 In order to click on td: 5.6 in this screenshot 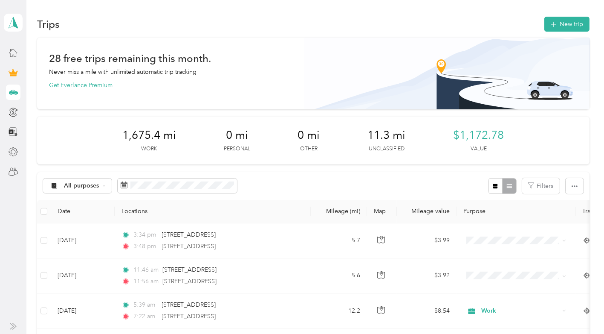, I will do `click(339, 276)`.